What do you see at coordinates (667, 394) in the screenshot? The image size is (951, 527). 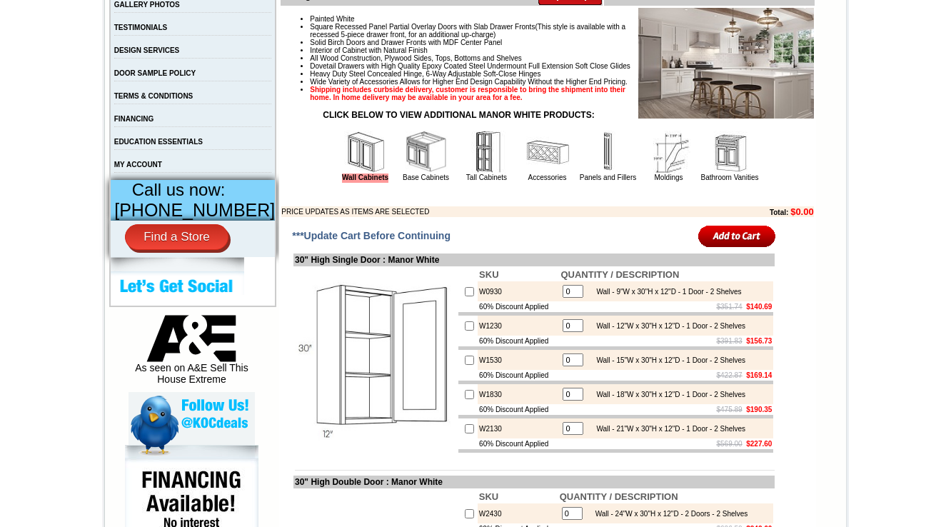 I see `div: Wall - 18"W x 30"H x 12"D - 1 Door - 2 Shelves` at bounding box center [667, 394].